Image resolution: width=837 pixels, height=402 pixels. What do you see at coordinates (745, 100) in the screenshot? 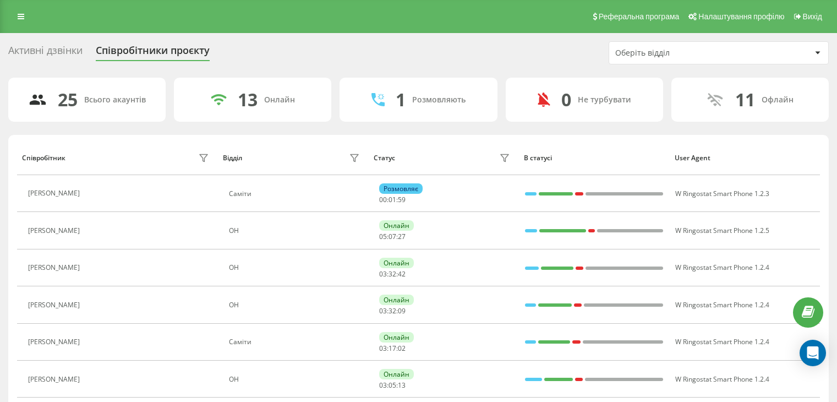
I see `div: 11` at bounding box center [745, 100].